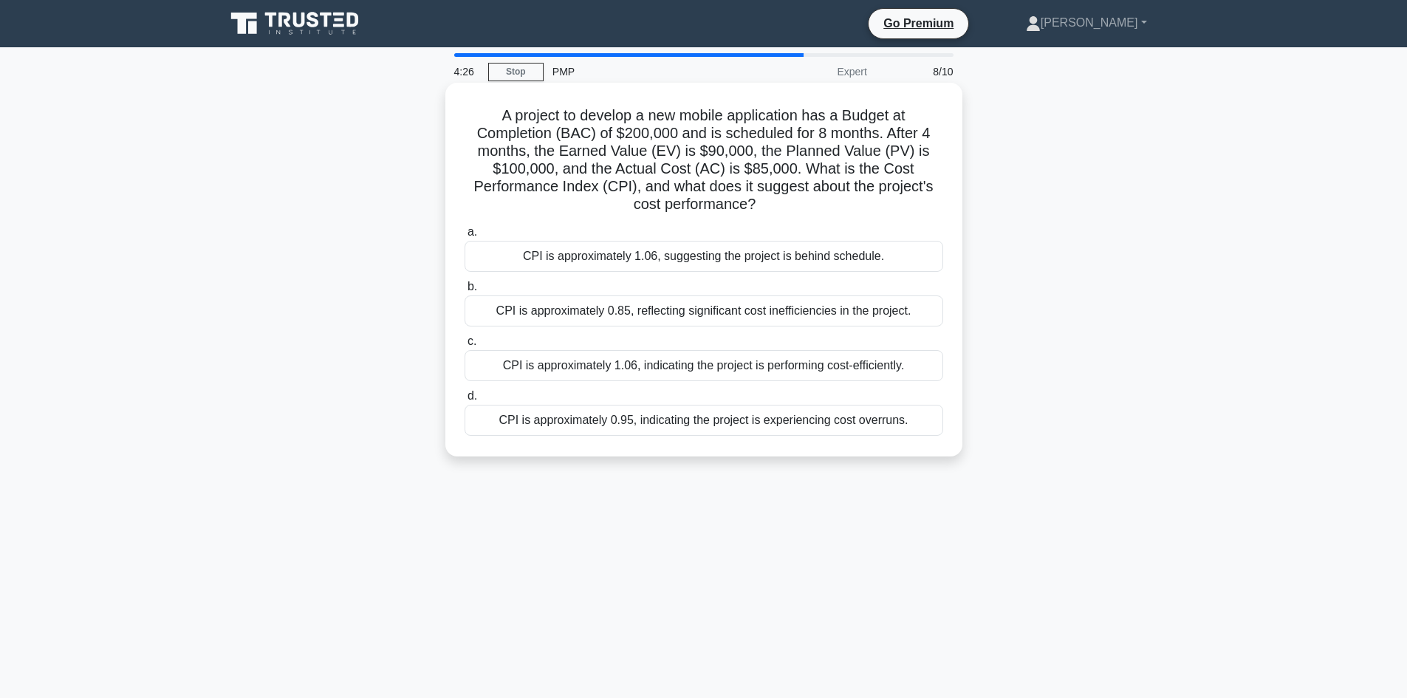  Describe the element at coordinates (467, 72) in the screenshot. I see `div: 4:26` at that location.